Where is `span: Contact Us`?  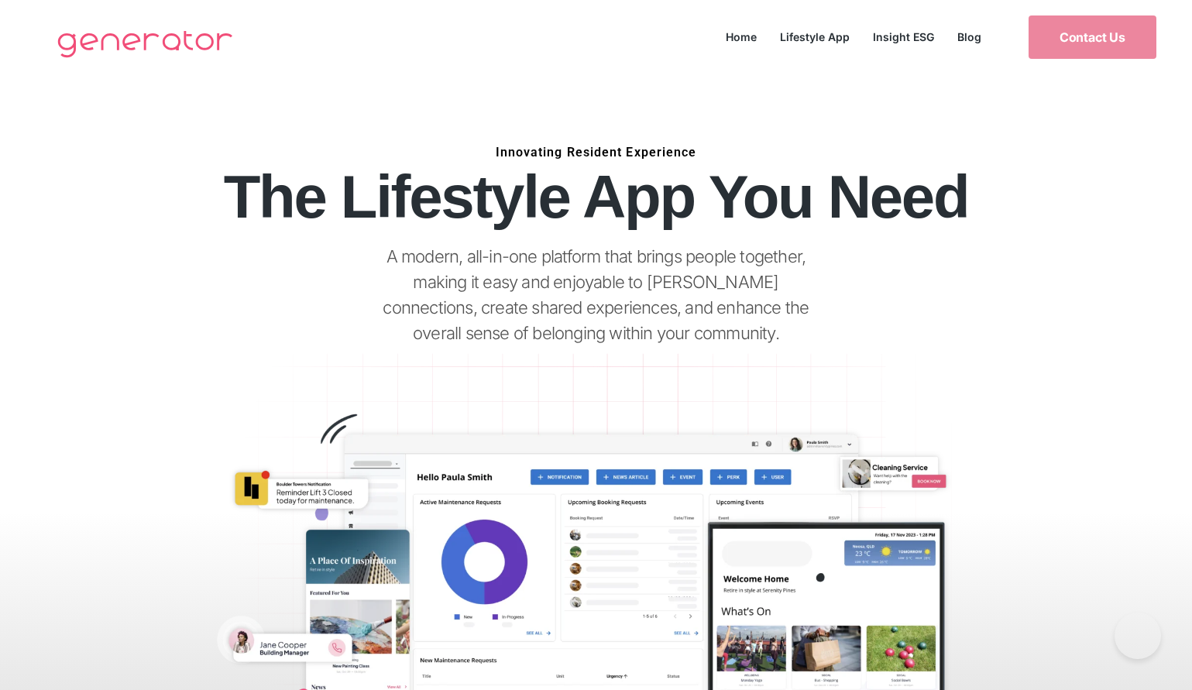
span: Contact Us is located at coordinates (1092, 37).